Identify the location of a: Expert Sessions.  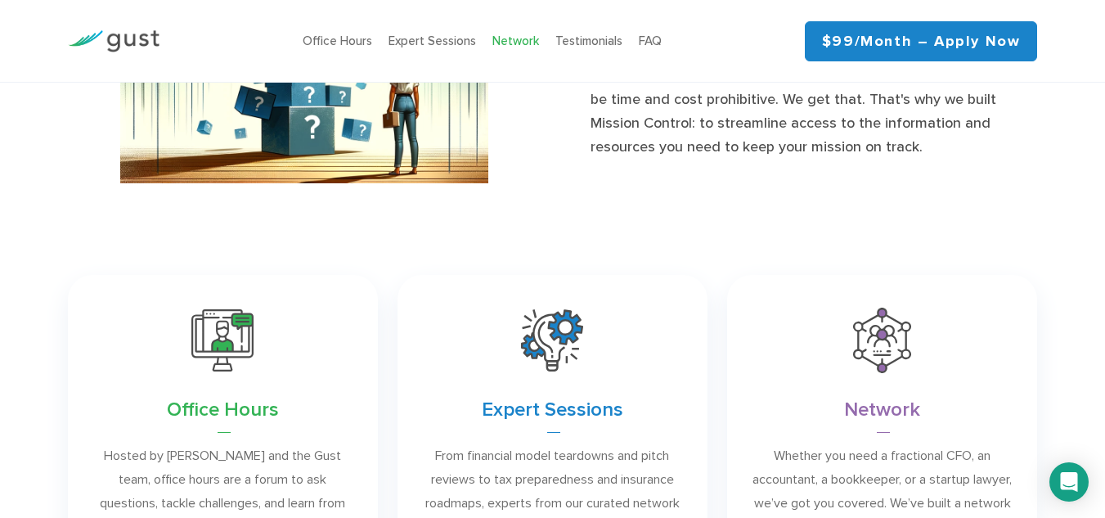
(432, 41).